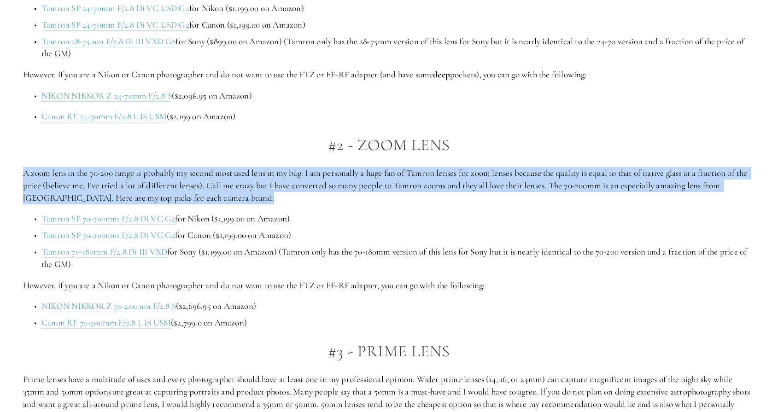  I want to click on a: Tamron 70-180mm F/2.8 Di III VXD, so click(104, 252).